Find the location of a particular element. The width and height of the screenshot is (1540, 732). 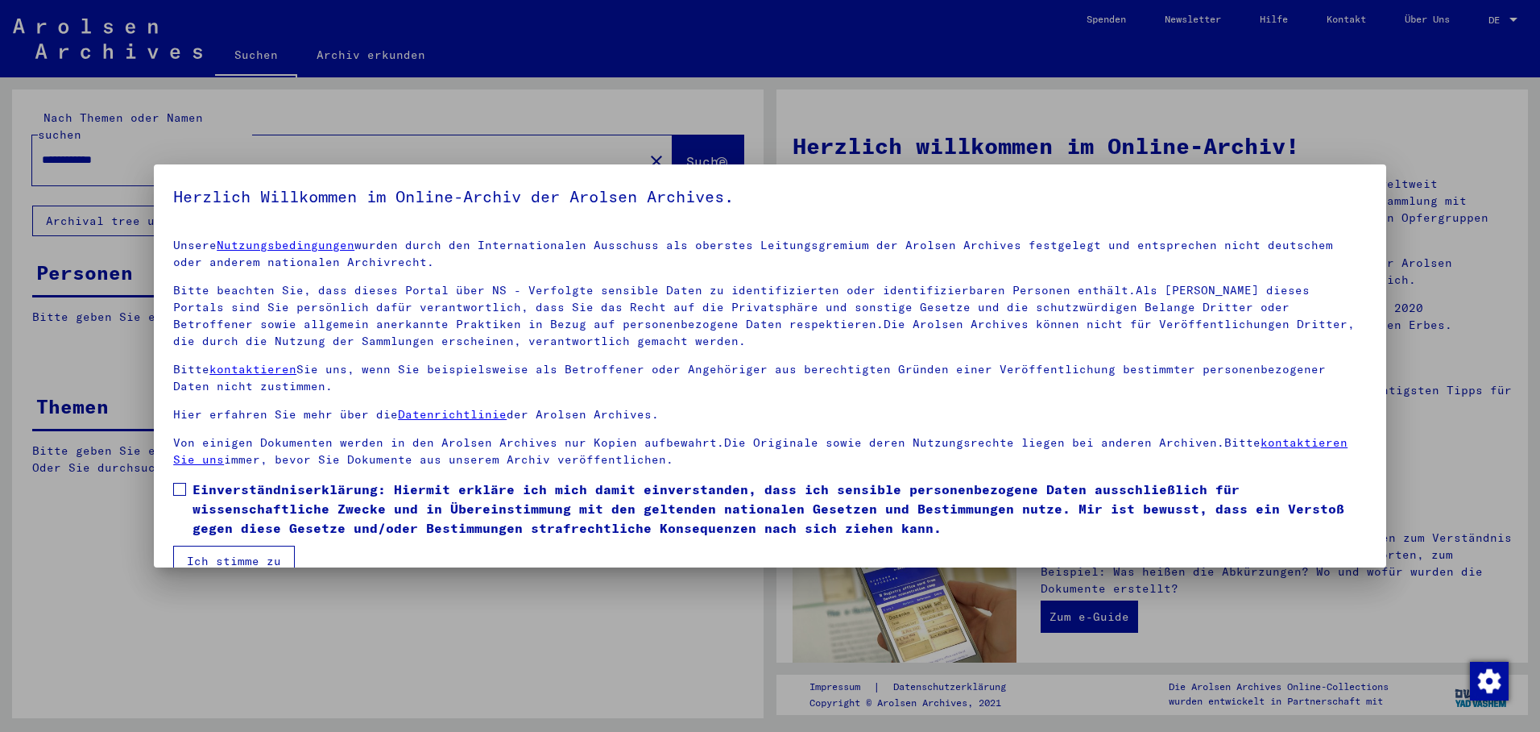

h5: Herzlich Willkommen im Online-Archiv der Arolsen Archives. is located at coordinates (770, 197).